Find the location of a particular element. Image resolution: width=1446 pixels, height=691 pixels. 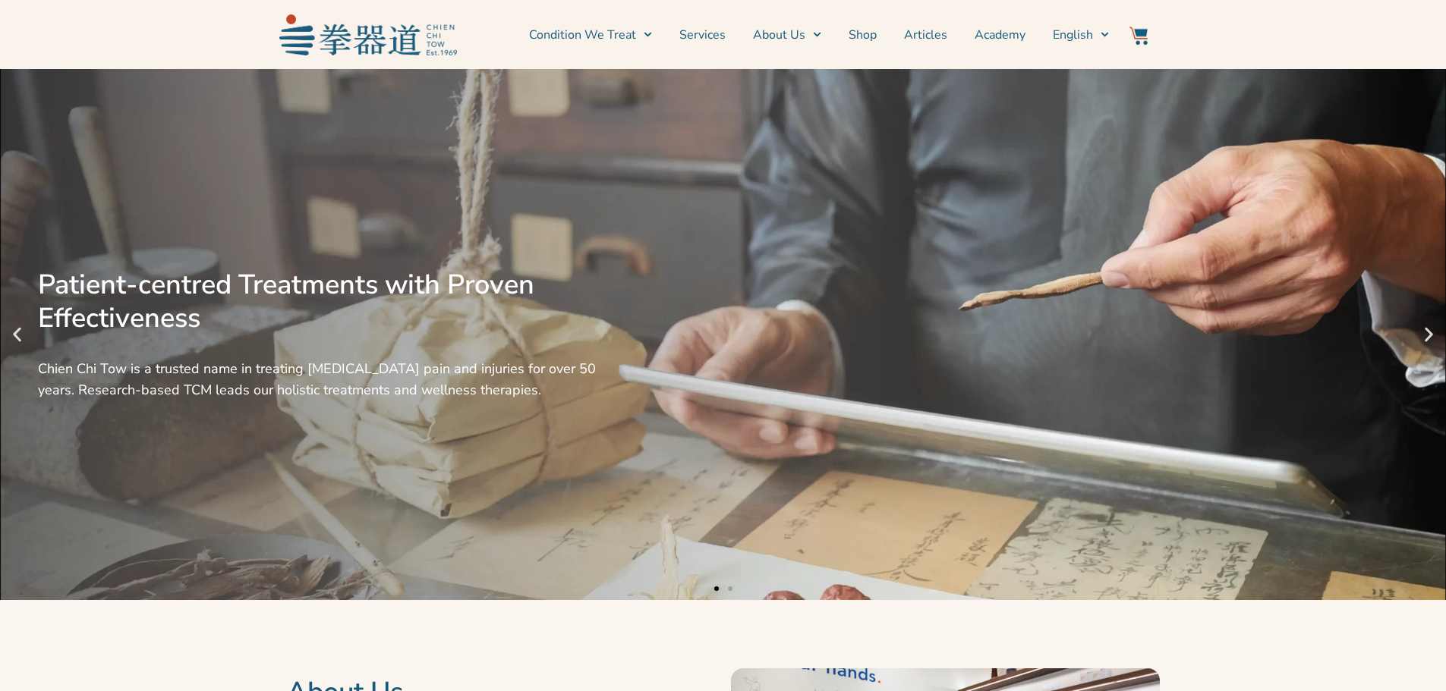

nav: Menu is located at coordinates (787, 35).